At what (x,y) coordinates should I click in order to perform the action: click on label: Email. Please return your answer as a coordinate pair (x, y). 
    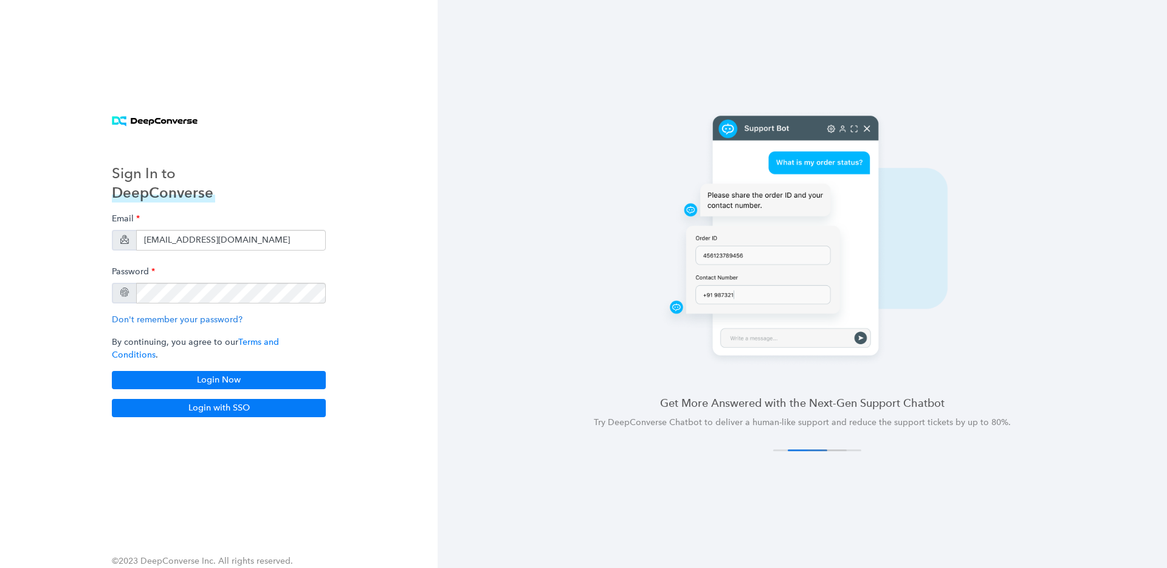
    Looking at the image, I should click on (126, 218).